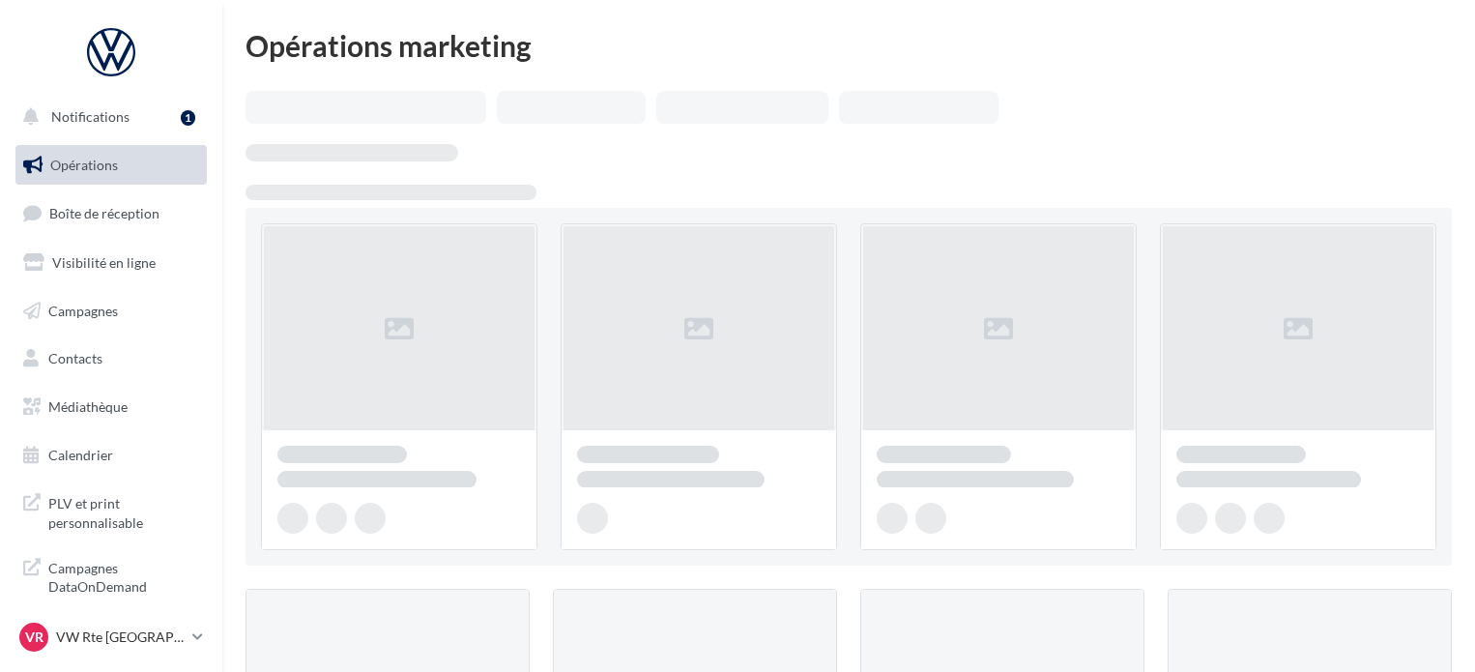  Describe the element at coordinates (111, 165) in the screenshot. I see `a: Opérations` at that location.